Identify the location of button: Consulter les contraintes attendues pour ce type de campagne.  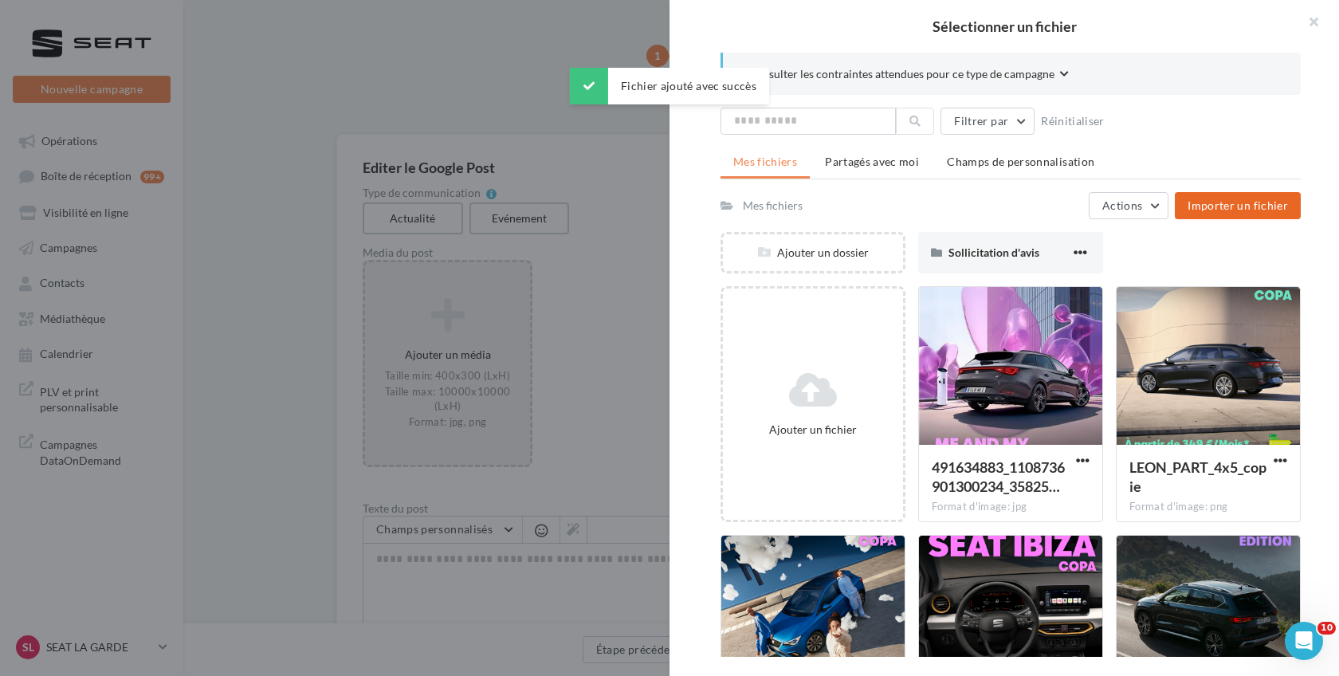
(908, 75).